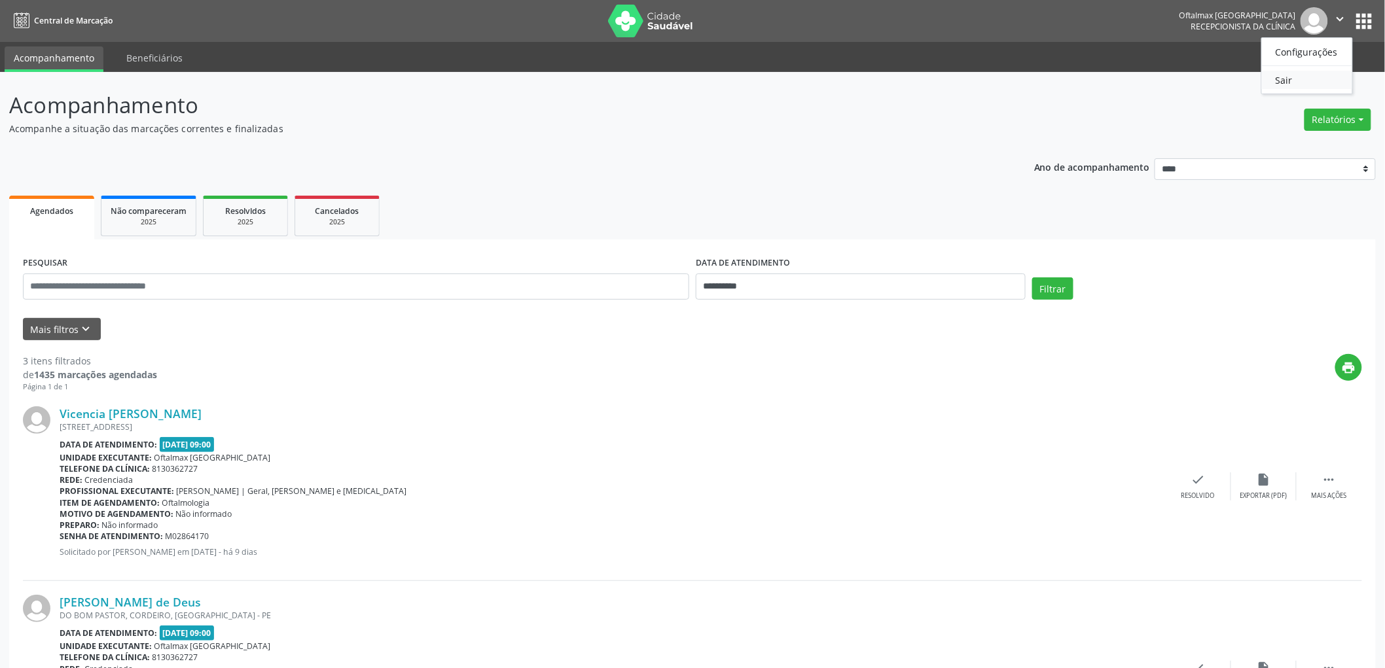  Describe the element at coordinates (1199, 480) in the screenshot. I see `i: check` at that location.